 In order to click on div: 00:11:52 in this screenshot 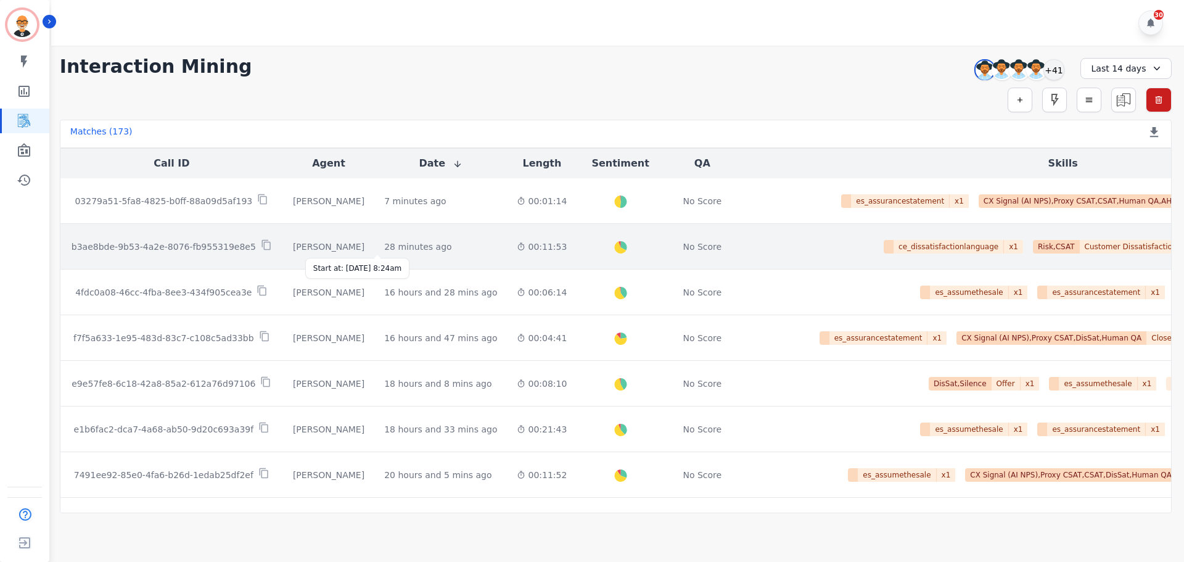, I will do `click(541, 475)`.